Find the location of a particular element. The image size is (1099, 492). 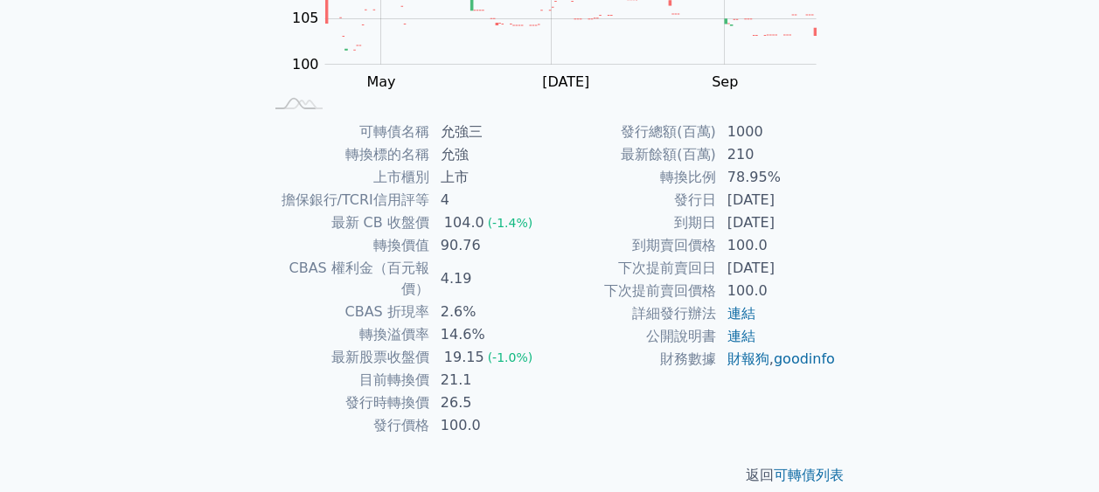

tspan: 105 is located at coordinates (305, 17).